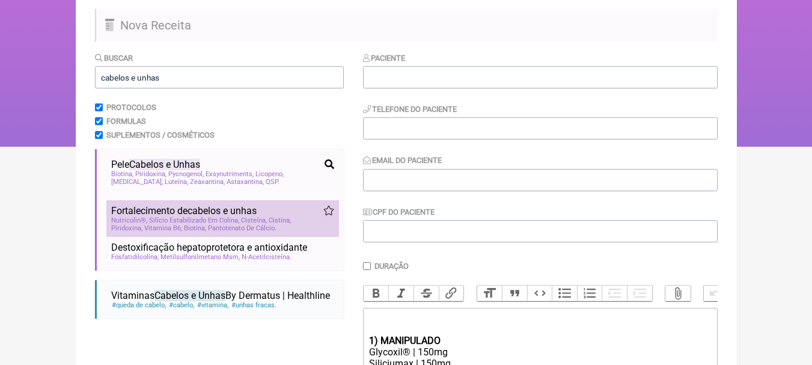  What do you see at coordinates (404, 340) in the screenshot?
I see `strong: 1) MANIPULADO` at bounding box center [404, 340].